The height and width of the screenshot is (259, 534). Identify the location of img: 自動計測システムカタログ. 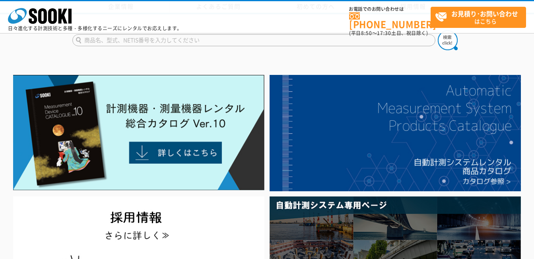
(396, 133).